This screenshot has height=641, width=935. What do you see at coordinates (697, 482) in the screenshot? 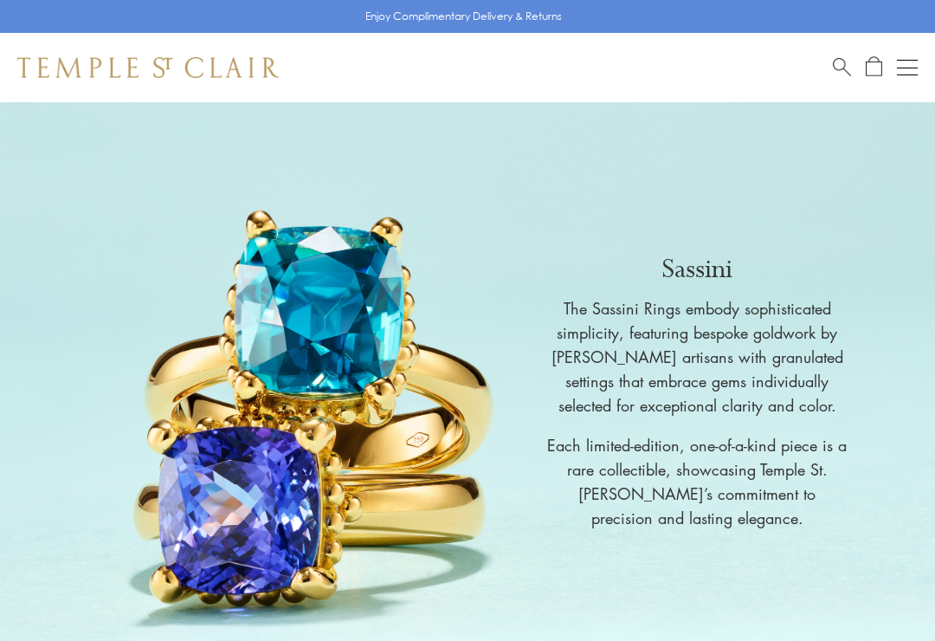
I see `p: Each limited-edition, one-of-a-kind piece is a rare collectible, showcasing Temple St. [PERSON_NA...` at bounding box center [697, 482].